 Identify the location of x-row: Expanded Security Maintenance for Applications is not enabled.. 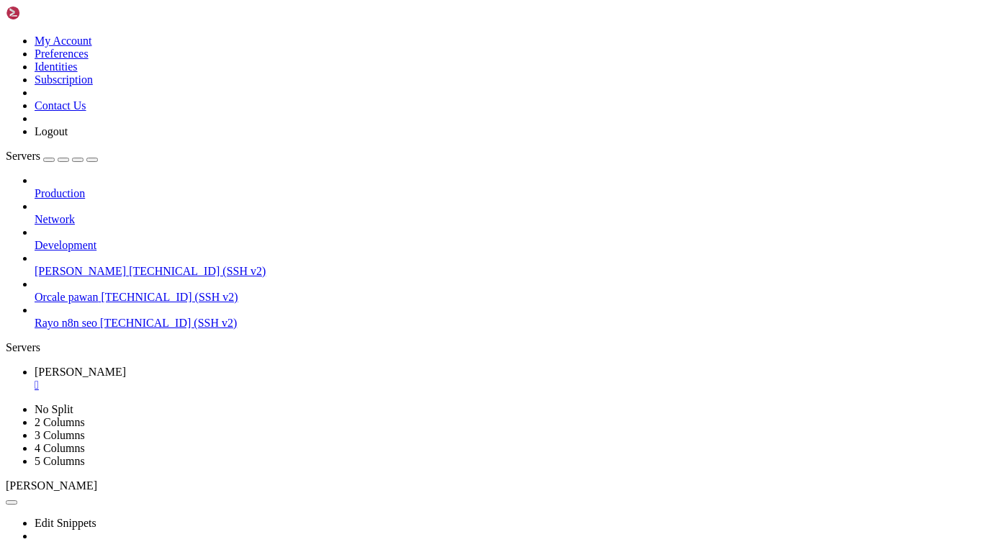
(412, 227).